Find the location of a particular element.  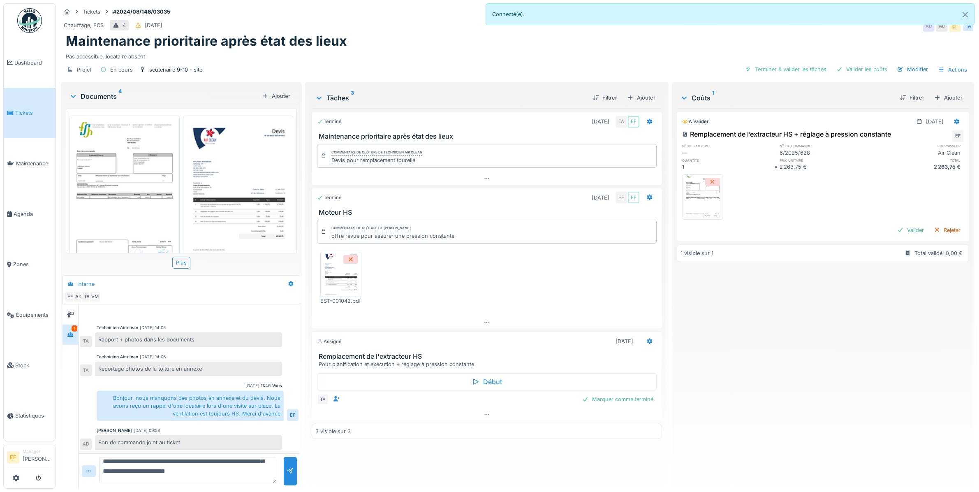

div: Total validé: 0,00 € is located at coordinates (939, 253).